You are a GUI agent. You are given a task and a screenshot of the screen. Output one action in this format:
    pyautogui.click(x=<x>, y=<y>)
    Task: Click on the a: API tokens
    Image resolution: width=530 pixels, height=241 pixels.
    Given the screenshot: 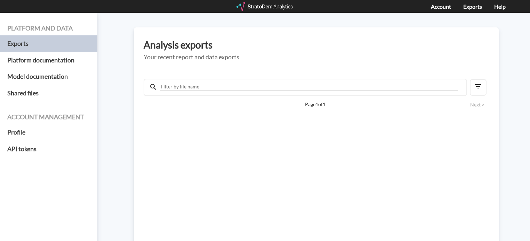 What is the action you would take?
    pyautogui.click(x=49, y=149)
    